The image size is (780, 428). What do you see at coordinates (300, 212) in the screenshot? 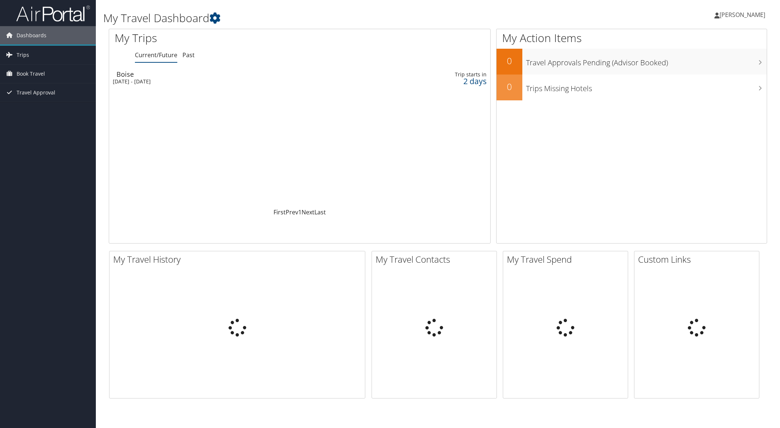
I see `a: 1` at bounding box center [300, 212].